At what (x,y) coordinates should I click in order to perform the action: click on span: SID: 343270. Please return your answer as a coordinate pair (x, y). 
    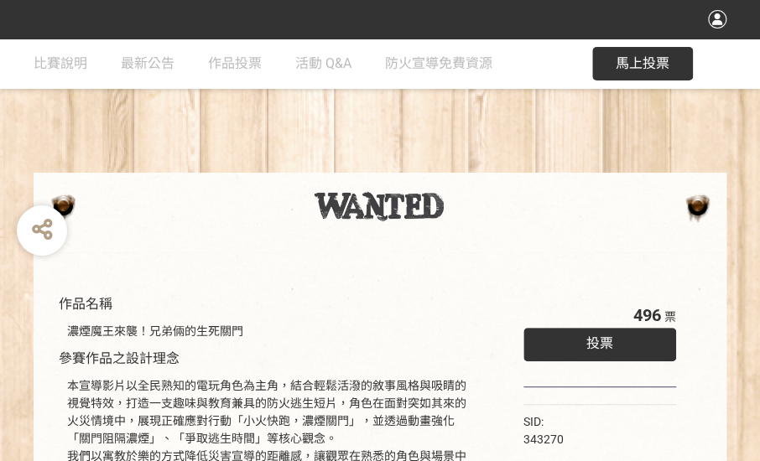
    Looking at the image, I should click on (543, 430).